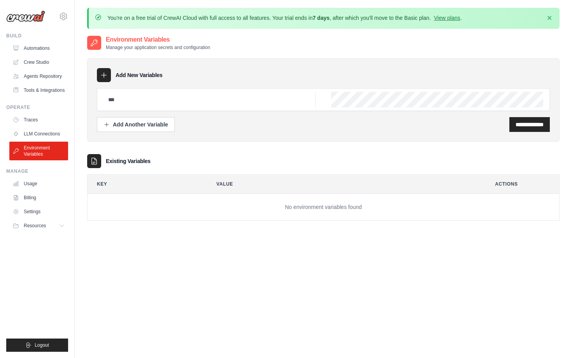 Image resolution: width=572 pixels, height=358 pixels. What do you see at coordinates (522, 184) in the screenshot?
I see `th: Actions` at bounding box center [522, 184].